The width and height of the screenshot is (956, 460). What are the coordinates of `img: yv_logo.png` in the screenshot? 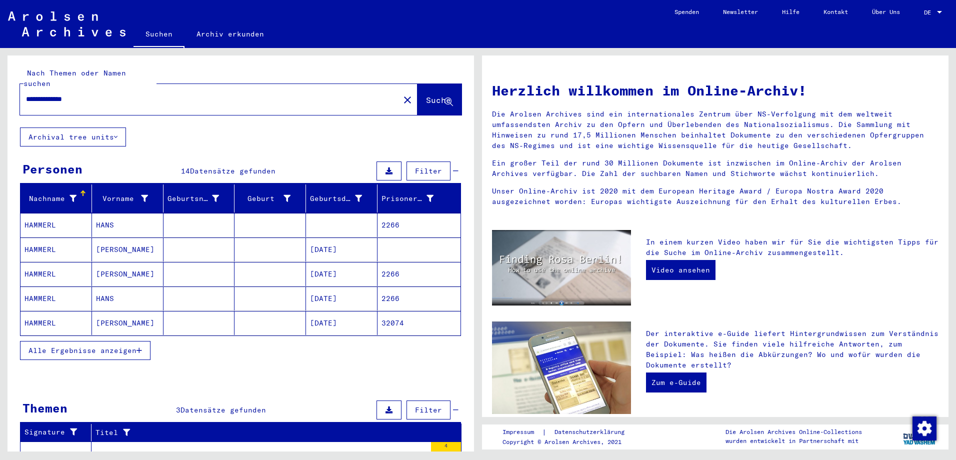 It's located at (920, 437).